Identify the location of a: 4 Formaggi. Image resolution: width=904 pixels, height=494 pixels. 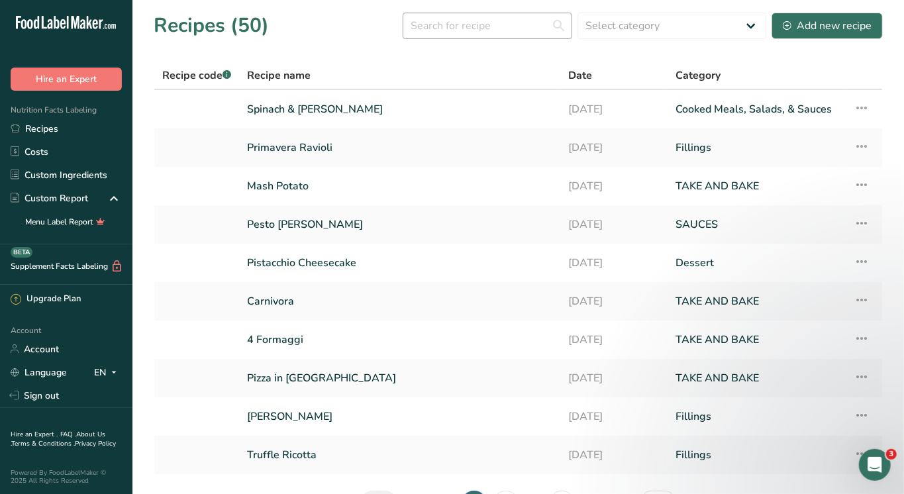
(399, 340).